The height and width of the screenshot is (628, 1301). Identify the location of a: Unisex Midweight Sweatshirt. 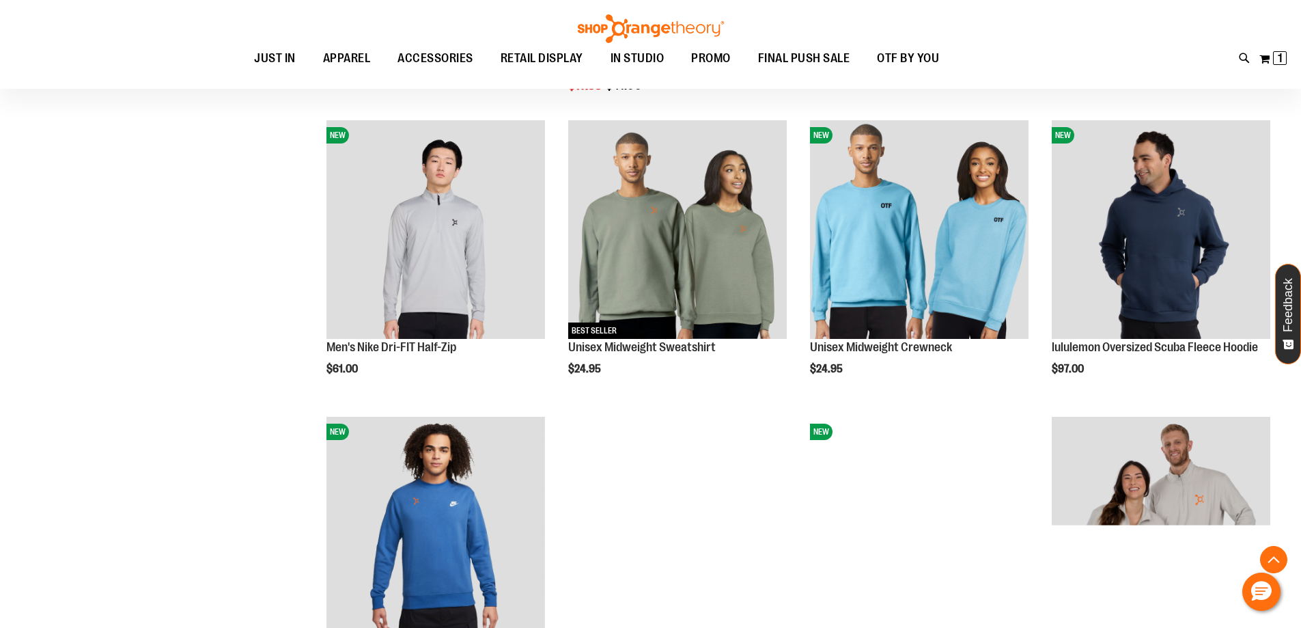
(642, 347).